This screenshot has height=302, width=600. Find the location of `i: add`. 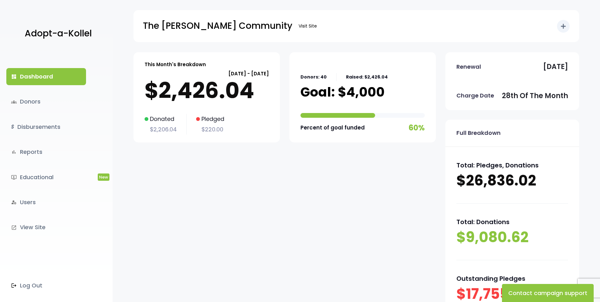

i: add is located at coordinates (563, 26).